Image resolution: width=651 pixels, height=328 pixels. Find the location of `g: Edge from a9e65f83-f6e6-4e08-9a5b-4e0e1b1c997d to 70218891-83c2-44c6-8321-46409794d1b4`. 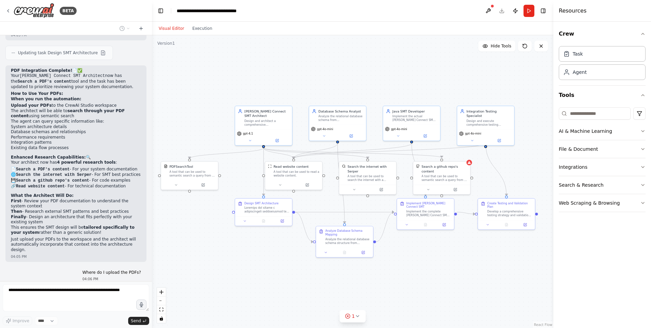

g: Edge from a9e65f83-f6e6-4e08-9a5b-4e0e1b1c997d to 70218891-83c2-44c6-8321-46409794d1b4 is located at coordinates (418, 169).